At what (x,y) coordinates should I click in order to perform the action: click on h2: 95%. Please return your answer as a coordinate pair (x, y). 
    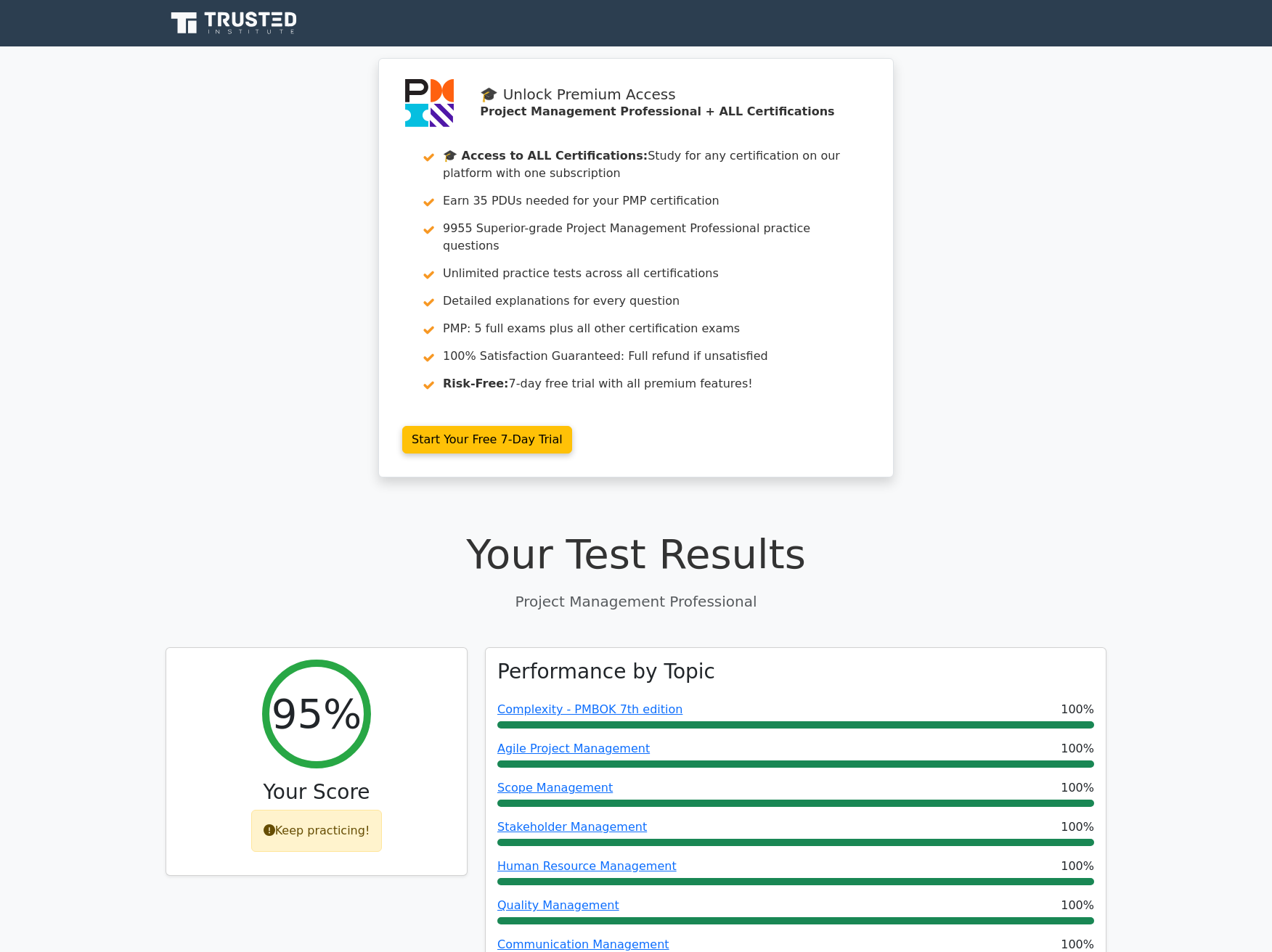
    Looking at the image, I should click on (316, 713).